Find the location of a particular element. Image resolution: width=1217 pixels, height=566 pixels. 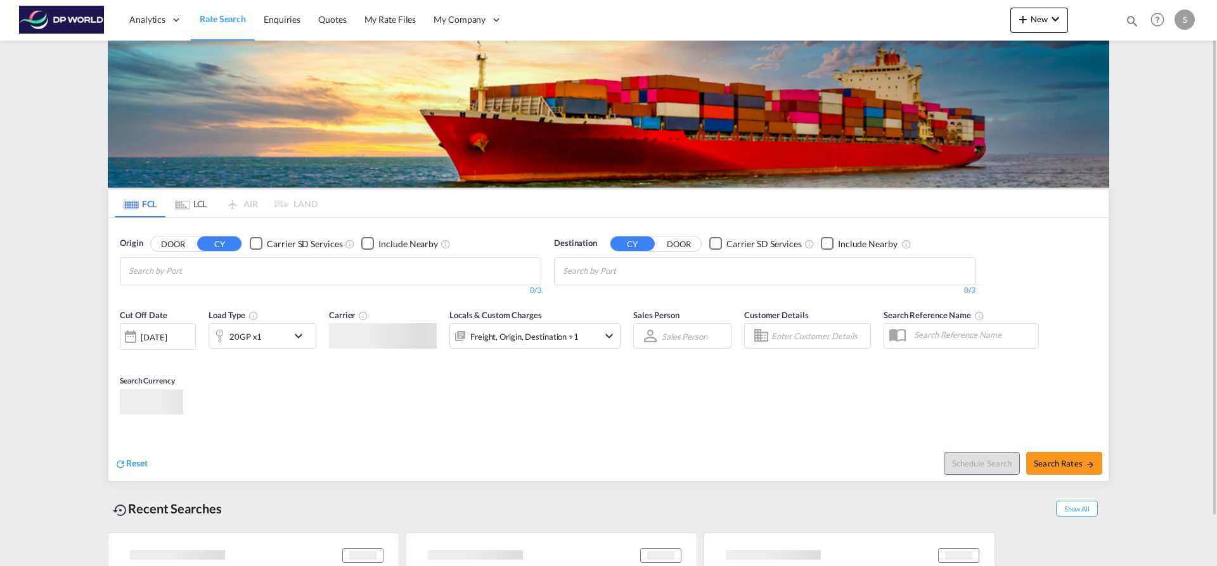

md-icon: icon-information-outline is located at coordinates (254, 316).